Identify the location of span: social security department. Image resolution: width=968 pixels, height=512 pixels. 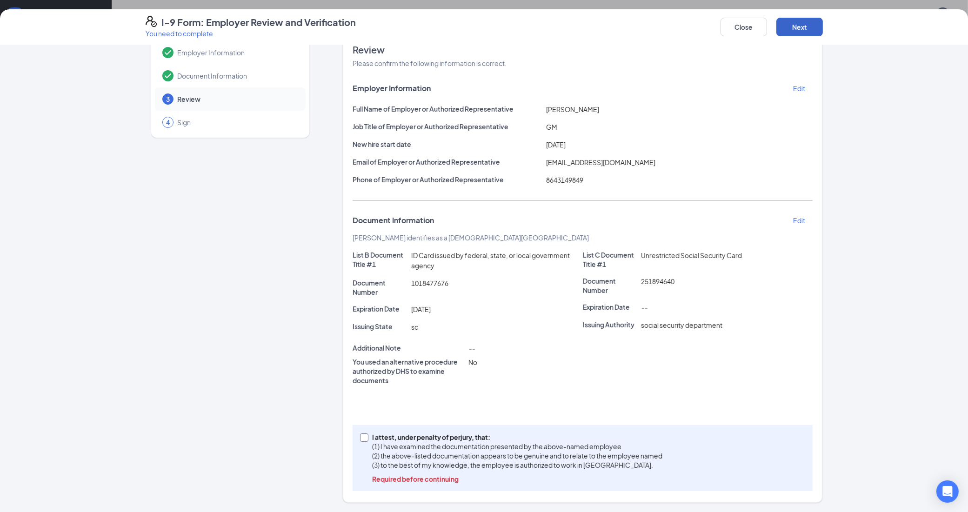
(681, 325).